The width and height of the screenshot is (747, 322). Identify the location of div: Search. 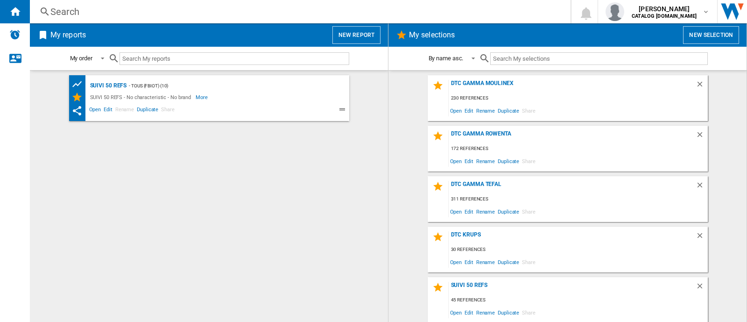
(298, 12).